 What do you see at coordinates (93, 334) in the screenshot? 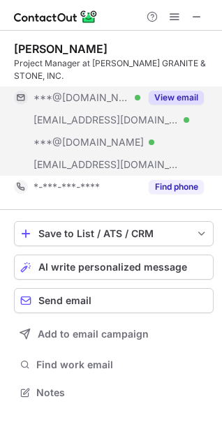
I see `span: Add to email campaign` at bounding box center [93, 334].